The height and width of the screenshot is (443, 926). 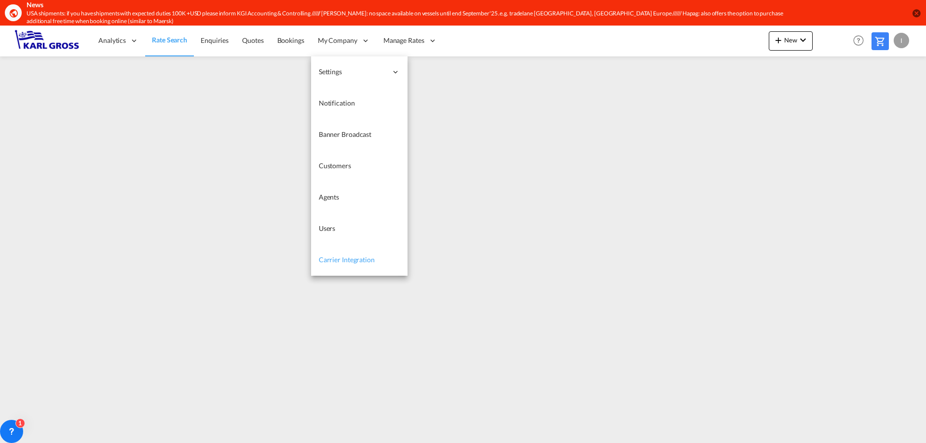 What do you see at coordinates (359, 229) in the screenshot?
I see `a: Users` at bounding box center [359, 229].